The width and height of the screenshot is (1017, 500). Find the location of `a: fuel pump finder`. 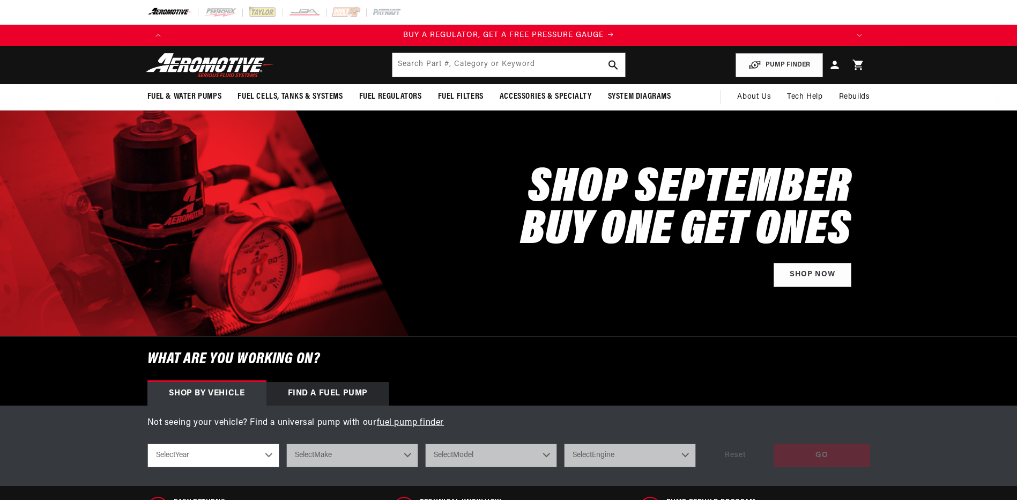

a: fuel pump finder is located at coordinates (411, 423).